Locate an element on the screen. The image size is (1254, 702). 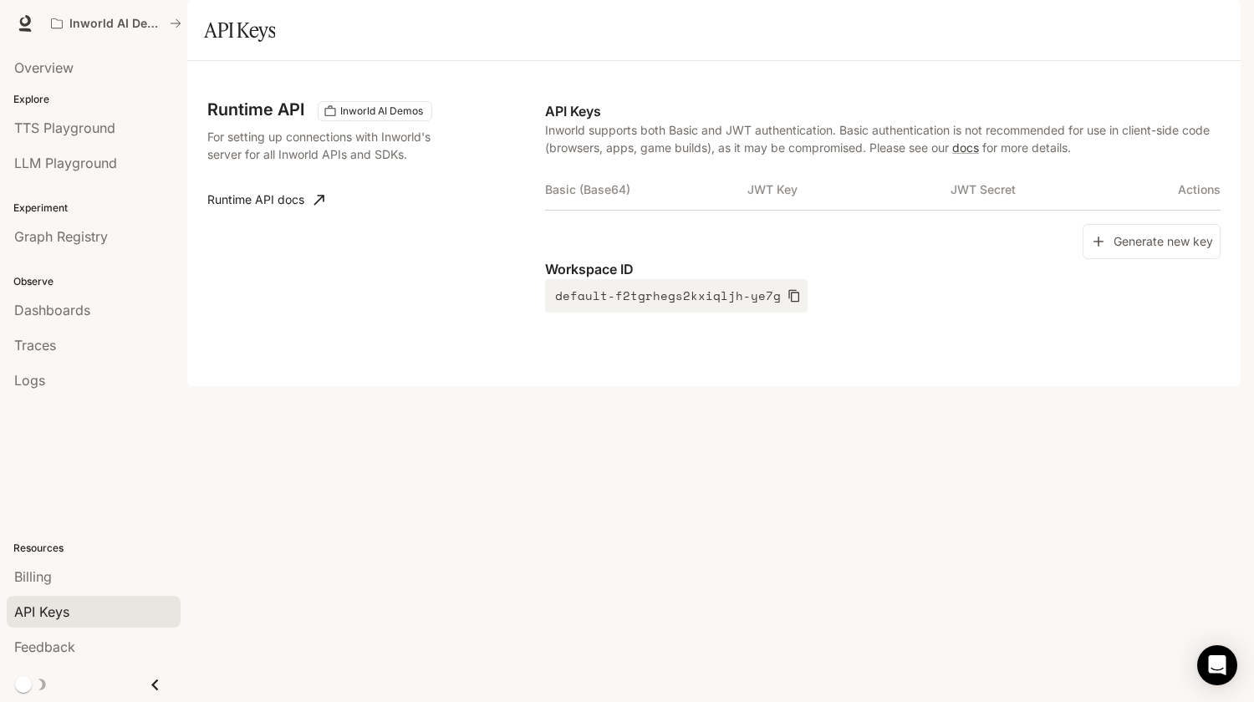
th: Basic (Base64) is located at coordinates (646, 190).